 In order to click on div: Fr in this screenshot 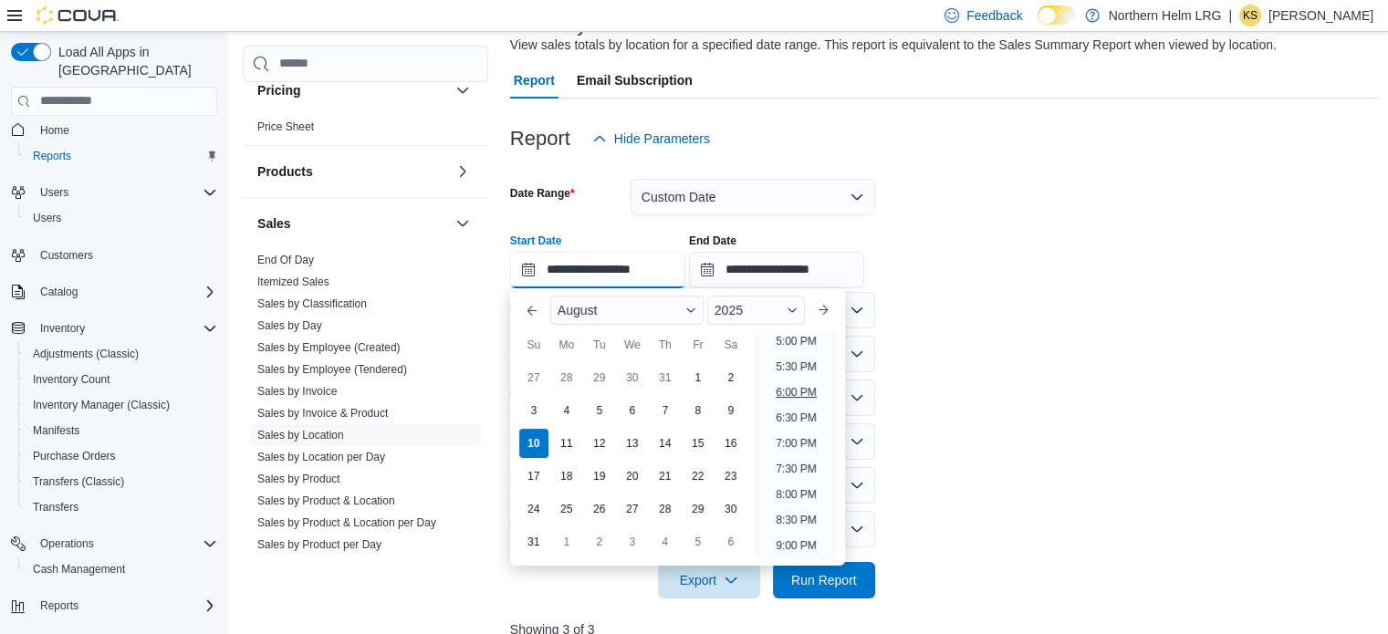, I will do `click(698, 345)`.